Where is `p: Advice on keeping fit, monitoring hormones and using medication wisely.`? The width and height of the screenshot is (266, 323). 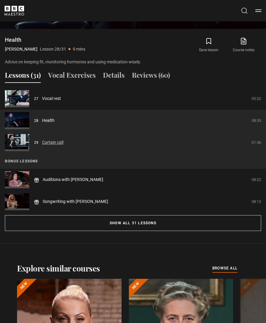 p: Advice on keeping fit, monitoring hormones and using medication wisely. is located at coordinates (85, 62).